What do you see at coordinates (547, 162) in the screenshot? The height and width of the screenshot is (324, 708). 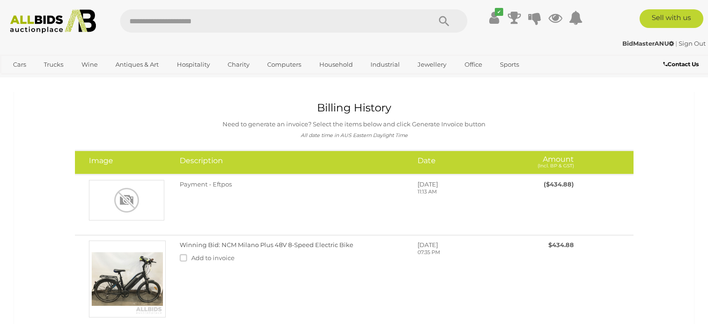 I see `h4: Amount` at bounding box center [547, 162].